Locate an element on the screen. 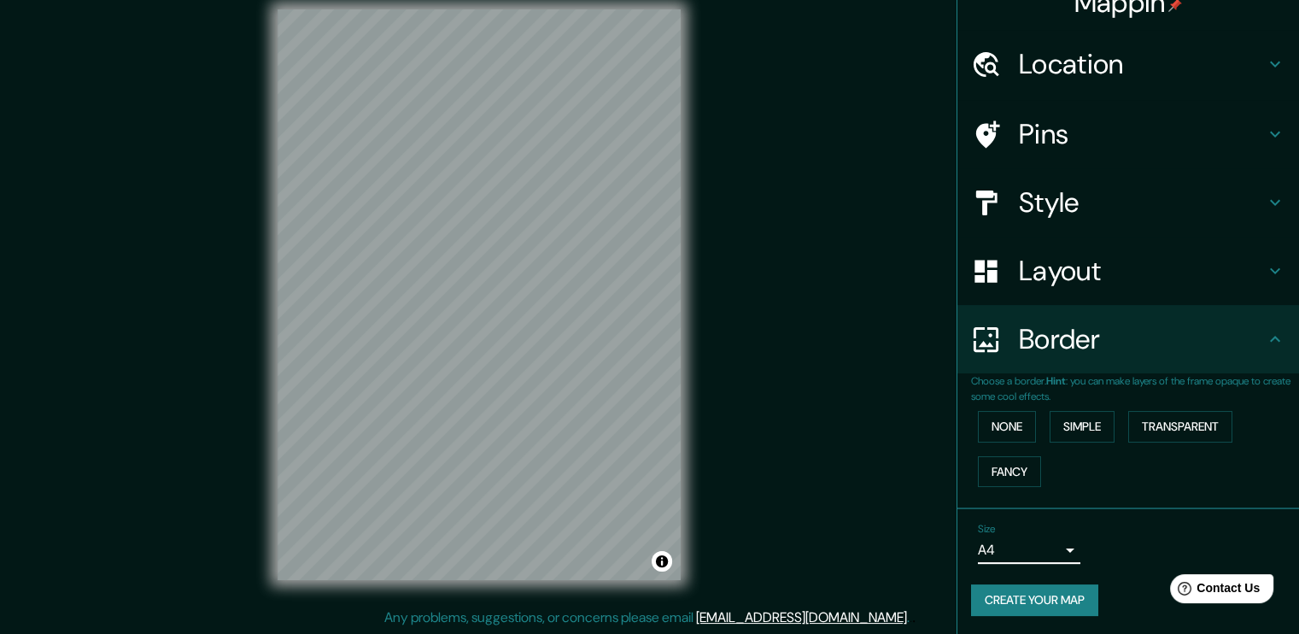 The height and width of the screenshot is (634, 1299). h4: Location is located at coordinates (1142, 64).